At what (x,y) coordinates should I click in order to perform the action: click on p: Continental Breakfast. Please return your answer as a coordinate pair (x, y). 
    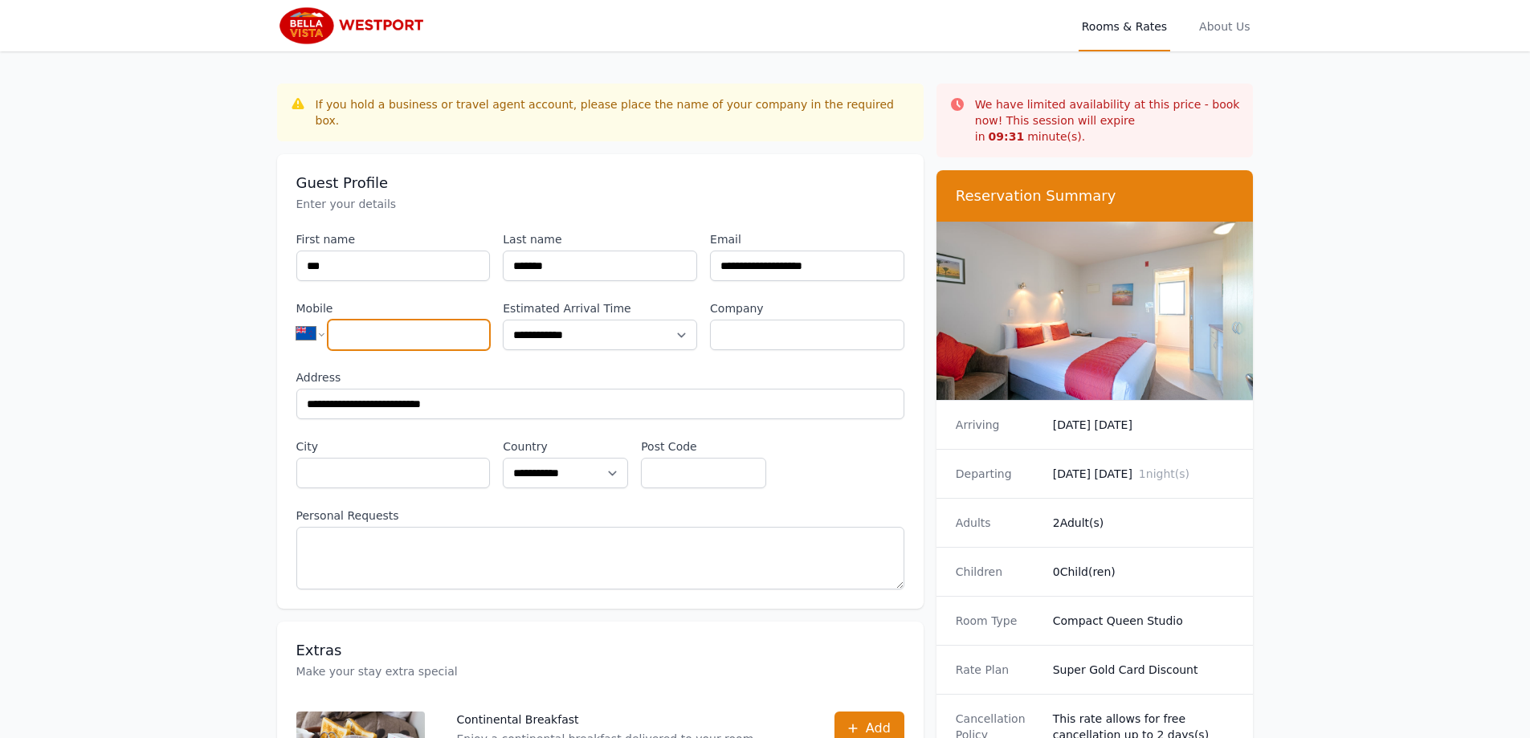
    Looking at the image, I should click on (607, 720).